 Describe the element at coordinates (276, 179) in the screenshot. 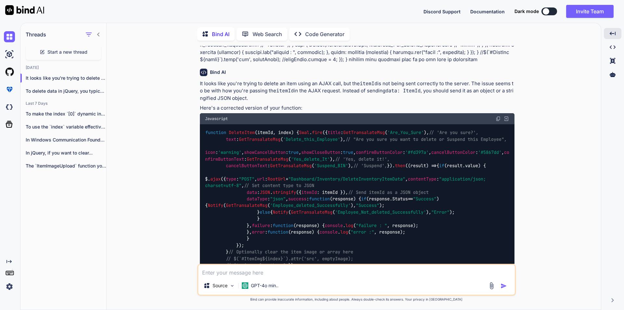

I see `span: RootUrl` at that location.